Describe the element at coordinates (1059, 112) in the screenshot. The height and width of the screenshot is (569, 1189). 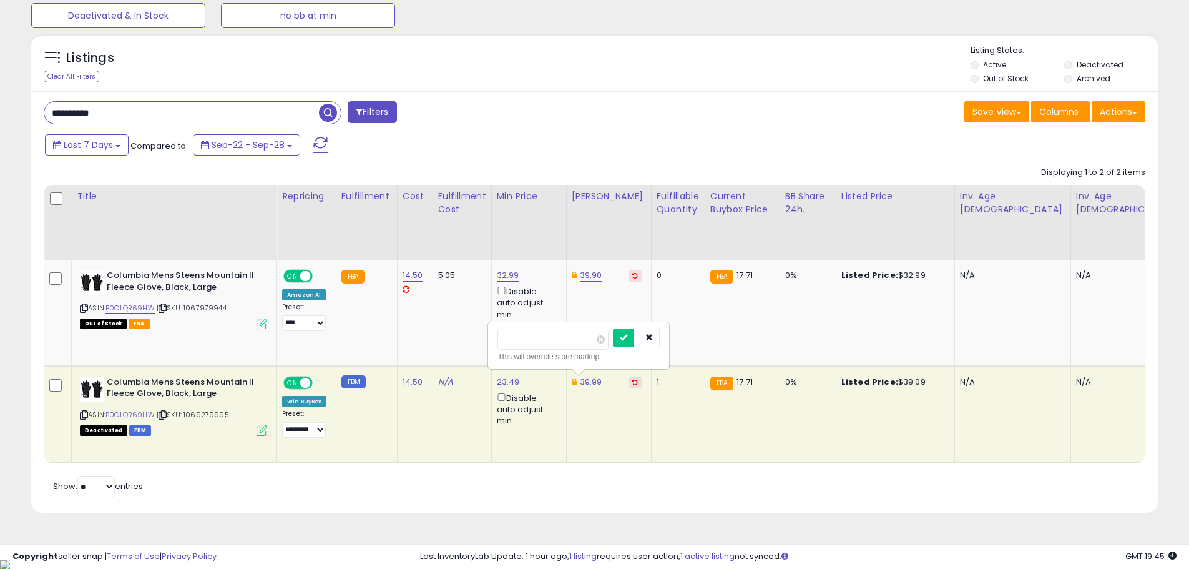
I see `span: Columns` at that location.